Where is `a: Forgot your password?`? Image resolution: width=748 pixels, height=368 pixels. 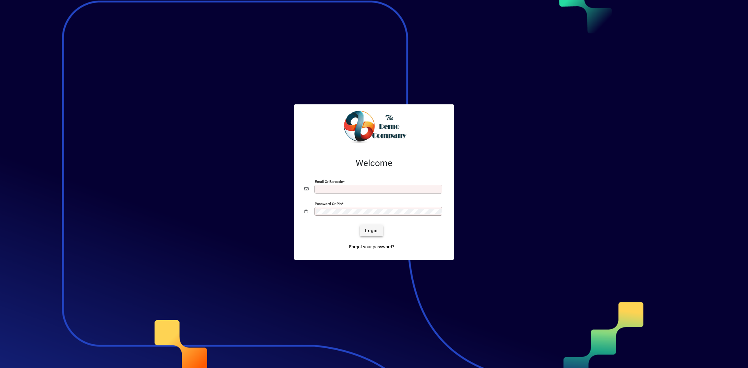
a: Forgot your password? is located at coordinates (371, 247).